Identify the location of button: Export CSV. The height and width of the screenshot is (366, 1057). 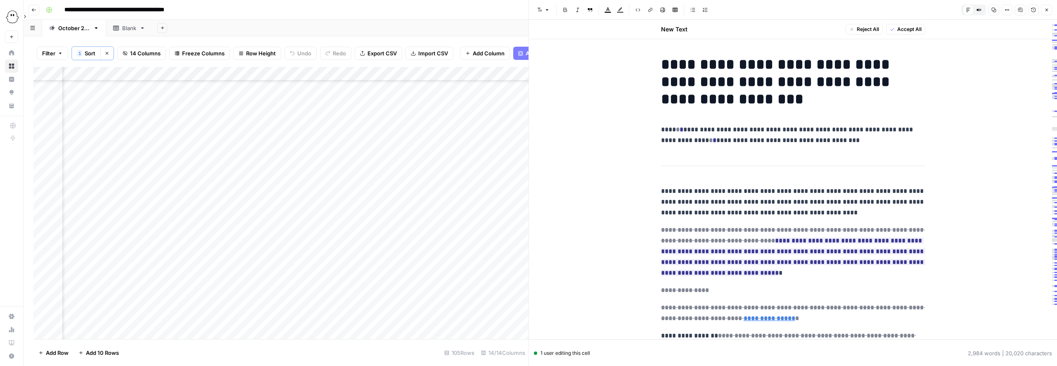
(378, 53).